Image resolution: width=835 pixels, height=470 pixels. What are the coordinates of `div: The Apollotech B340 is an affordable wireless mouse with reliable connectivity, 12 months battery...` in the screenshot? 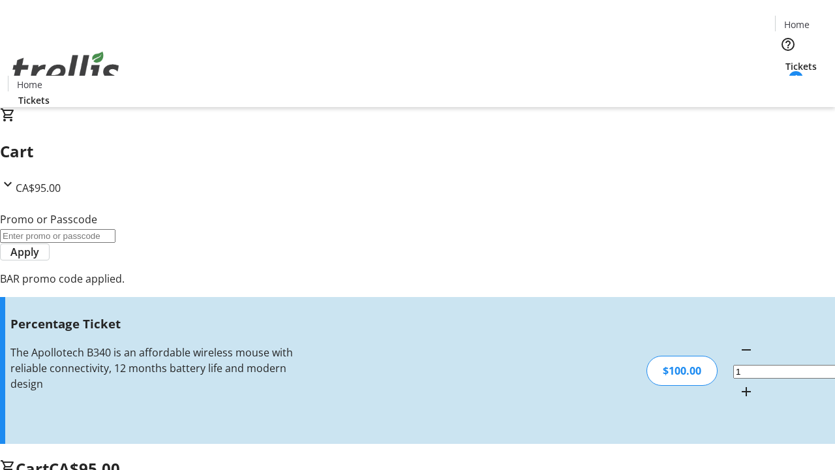 It's located at (153, 368).